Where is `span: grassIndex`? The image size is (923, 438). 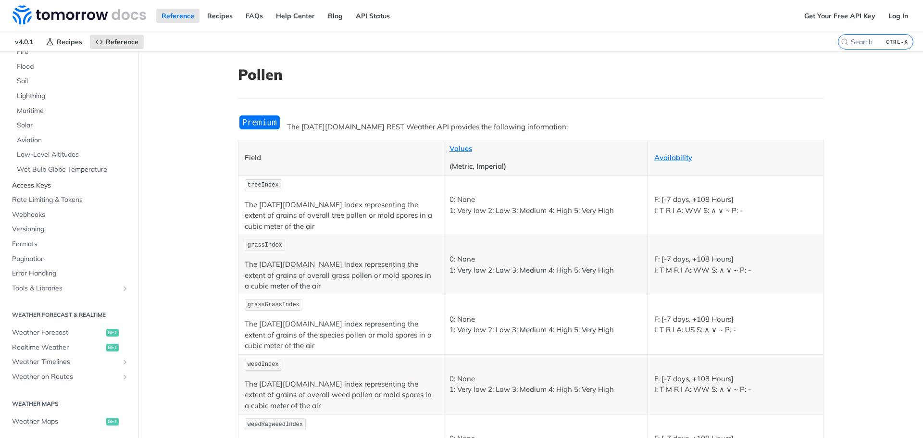
span: grassIndex is located at coordinates (265, 245).